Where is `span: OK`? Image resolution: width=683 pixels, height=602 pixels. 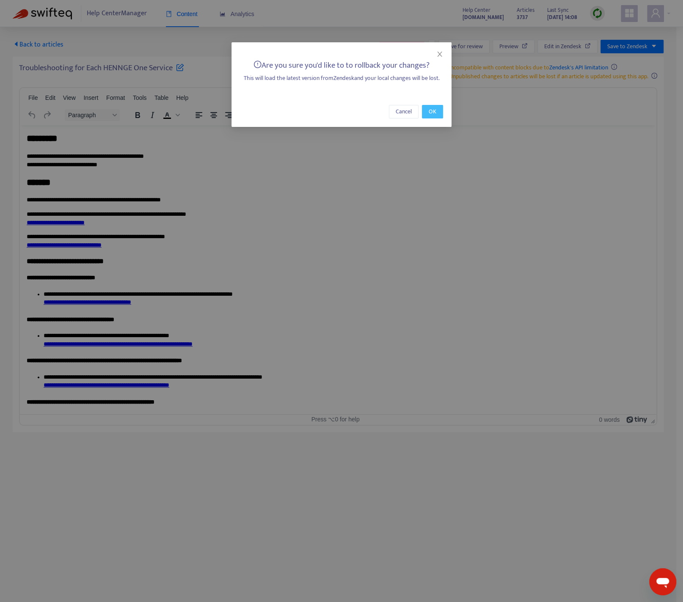
span: OK is located at coordinates (433, 112).